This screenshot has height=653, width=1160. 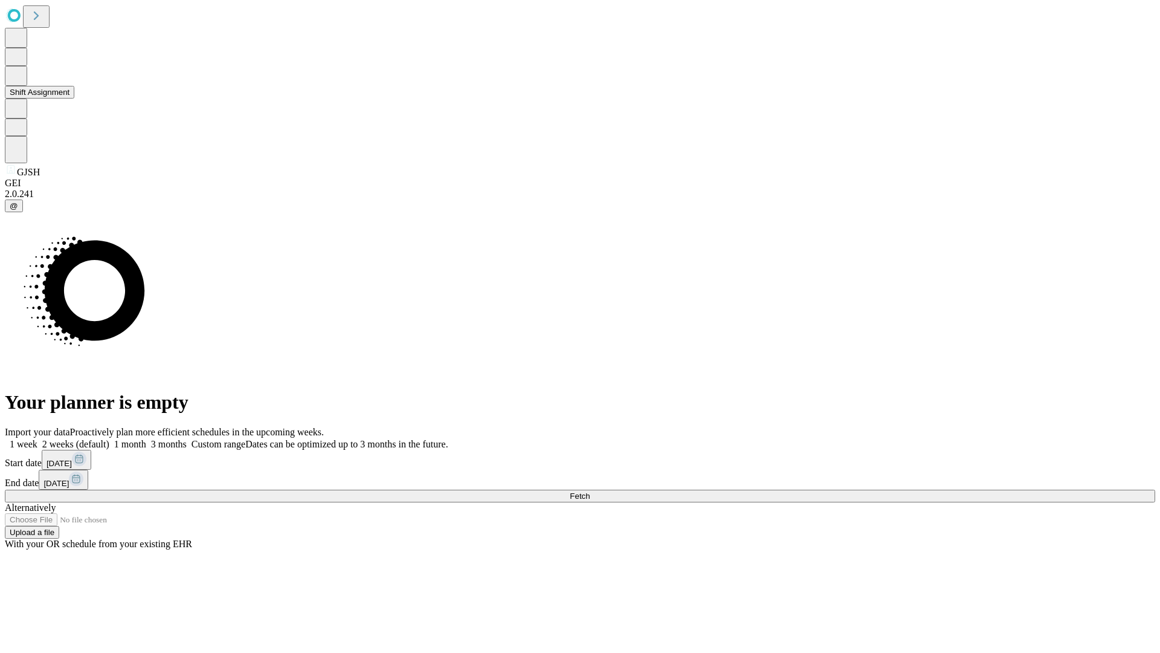 I want to click on span: Dates can be optimized up to 3 months in the future., so click(x=346, y=444).